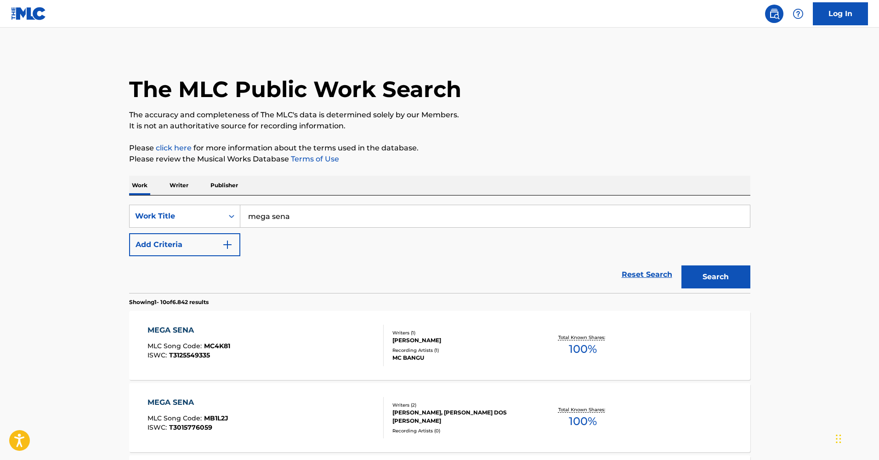  I want to click on h1: The MLC Public Work Search, so click(295, 89).